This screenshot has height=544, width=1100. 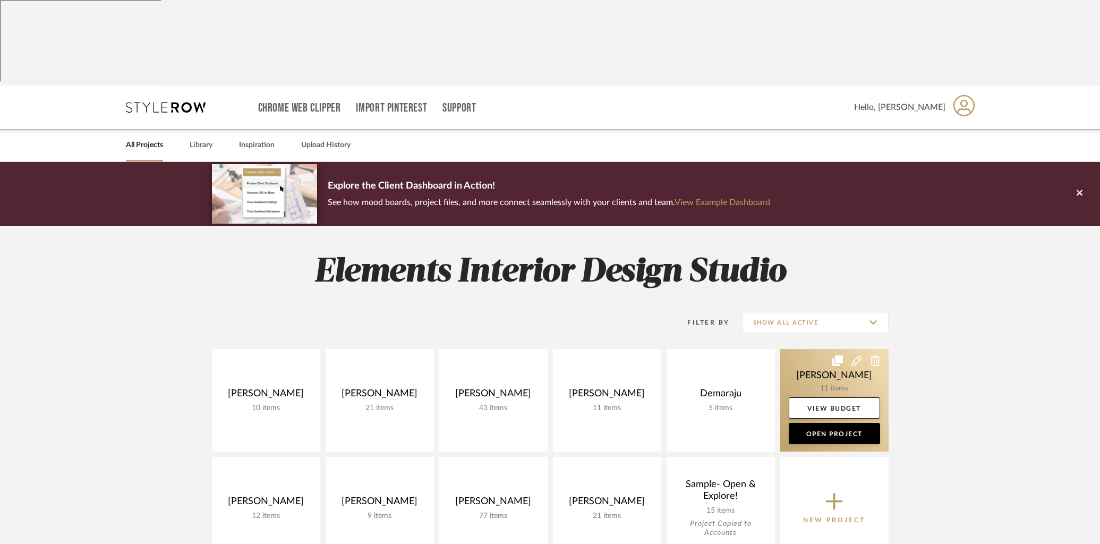 What do you see at coordinates (834, 520) in the screenshot?
I see `p: New Project` at bounding box center [834, 520].